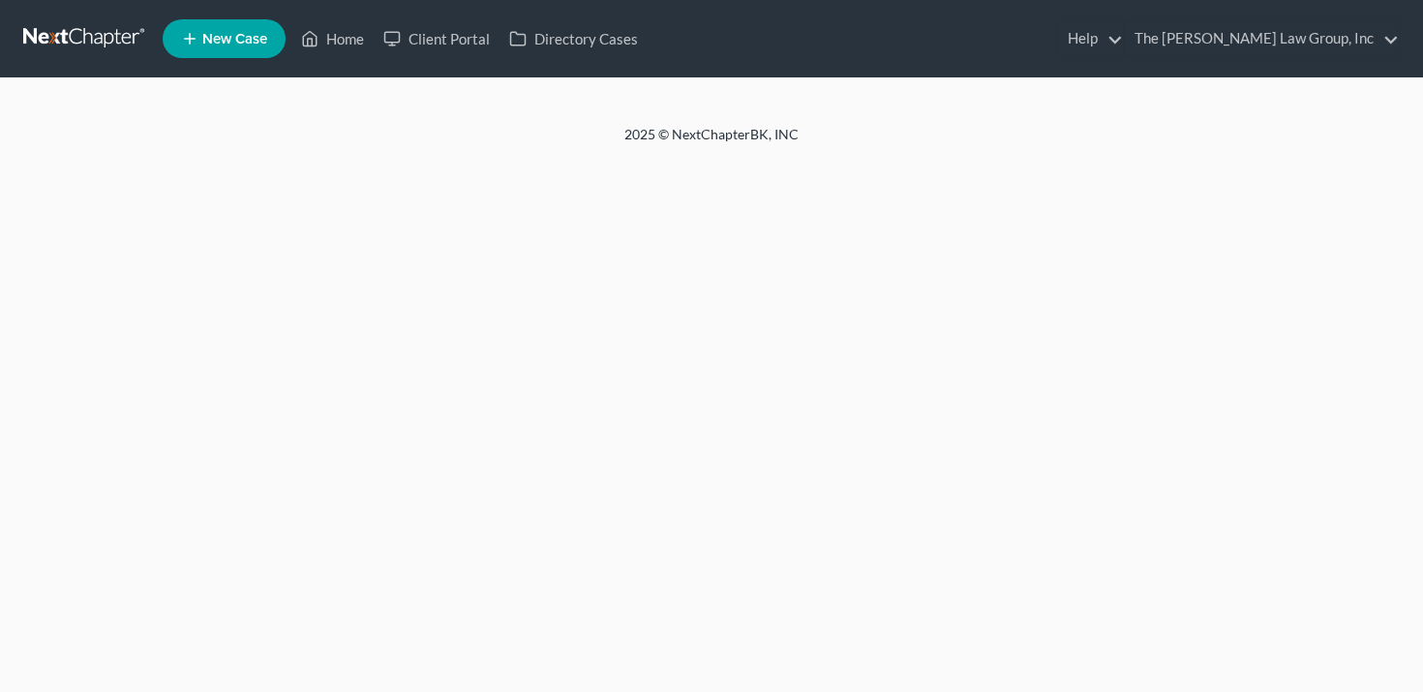  What do you see at coordinates (573, 39) in the screenshot?
I see `a: Directory Cases` at bounding box center [573, 39].